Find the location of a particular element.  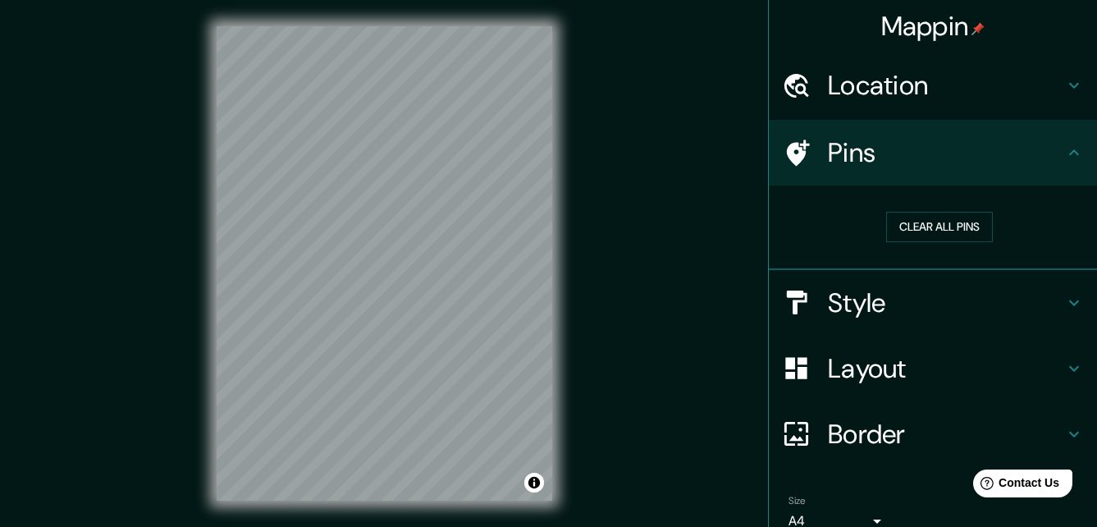

h4: Border is located at coordinates (946, 434).